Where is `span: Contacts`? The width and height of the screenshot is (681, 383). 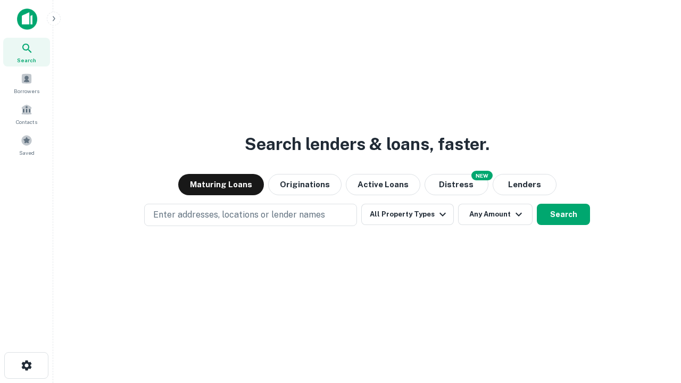 span: Contacts is located at coordinates (27, 122).